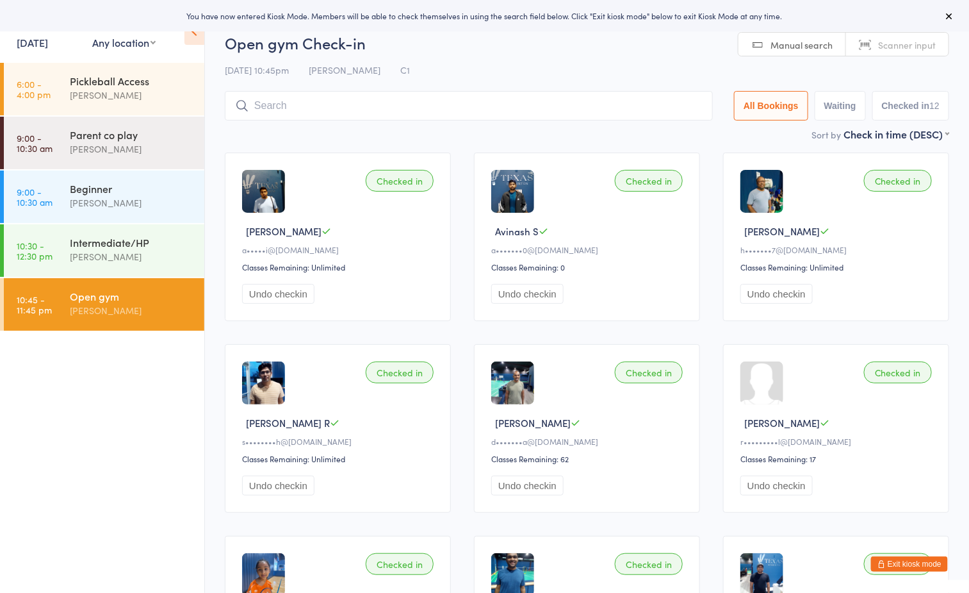 The image size is (969, 593). I want to click on div: Parent co play, so click(131, 135).